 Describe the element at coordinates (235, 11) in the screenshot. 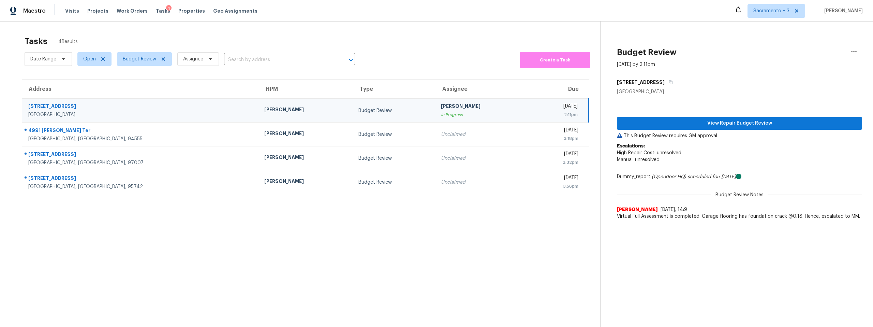

I see `span: Geo Assignments` at that location.